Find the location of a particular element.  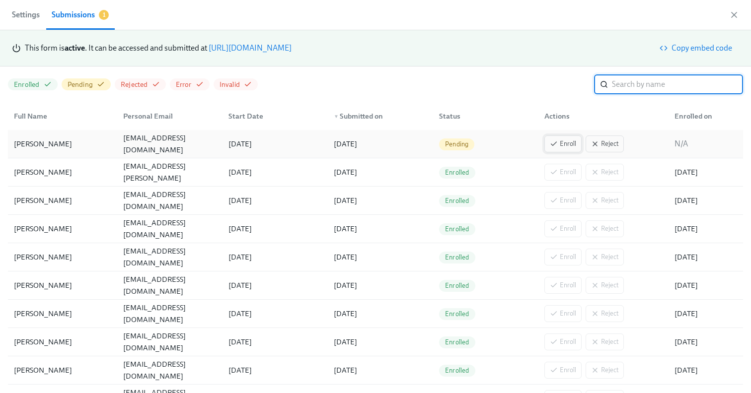

button: Enrolled is located at coordinates (33, 84).